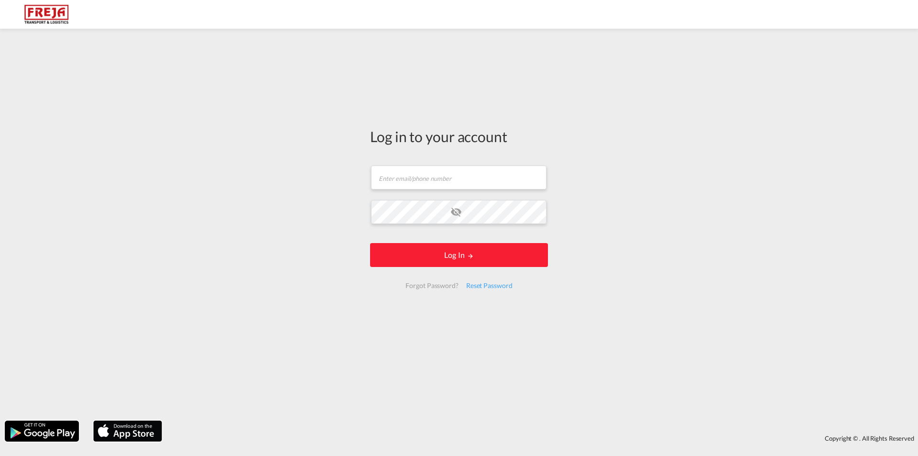 Image resolution: width=918 pixels, height=456 pixels. What do you see at coordinates (456, 212) in the screenshot?
I see `md-icon: icon-eye-off` at bounding box center [456, 212].